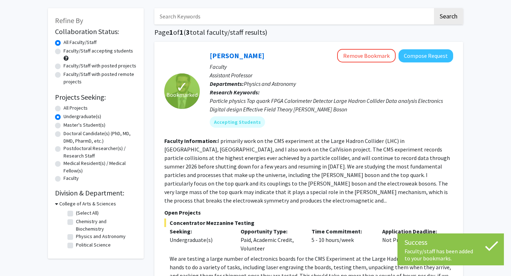 Image resolution: width=511 pixels, height=276 pixels. What do you see at coordinates (426, 56) in the screenshot?
I see `button: Compose Request to Jon Wilson` at bounding box center [426, 56].